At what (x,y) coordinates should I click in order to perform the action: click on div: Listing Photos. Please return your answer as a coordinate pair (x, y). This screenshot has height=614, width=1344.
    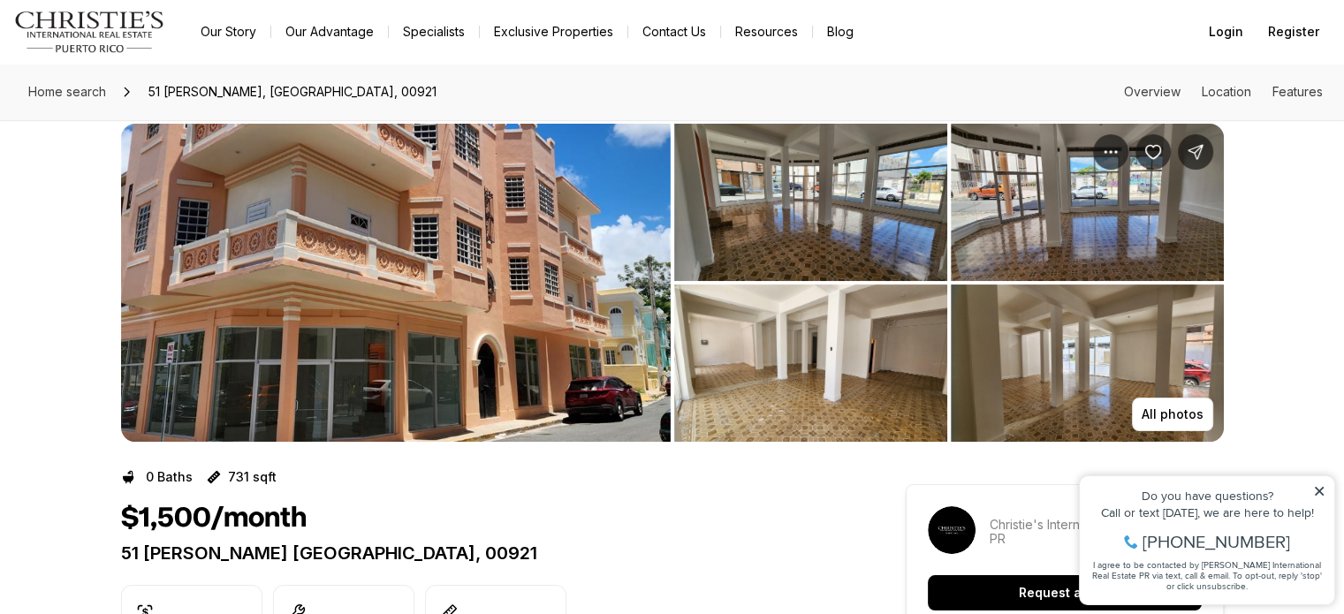
    Looking at the image, I should click on (672, 283).